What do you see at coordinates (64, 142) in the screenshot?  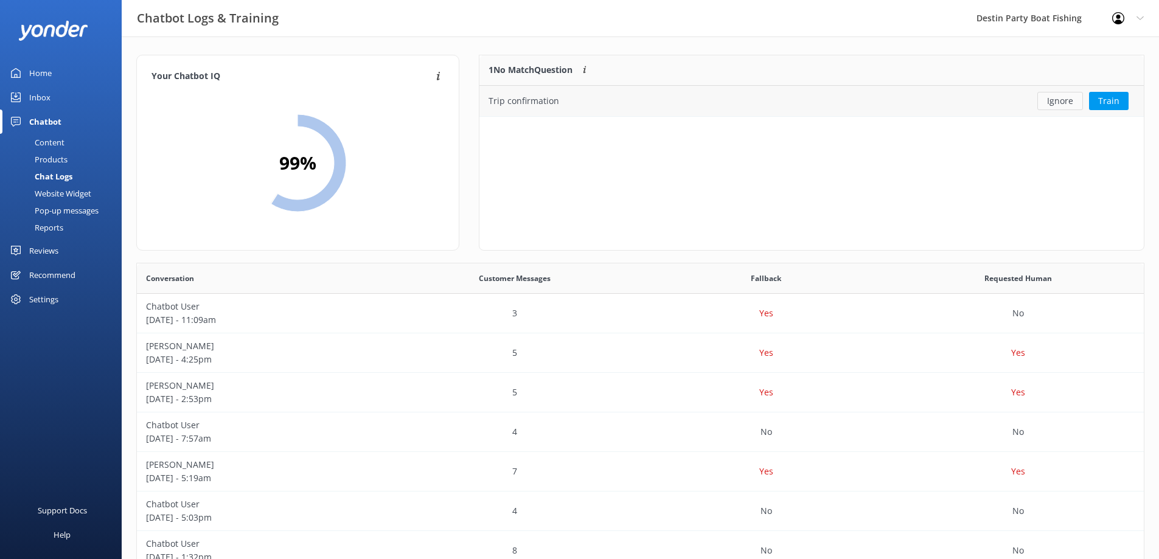 I see `a: Content` at bounding box center [64, 142].